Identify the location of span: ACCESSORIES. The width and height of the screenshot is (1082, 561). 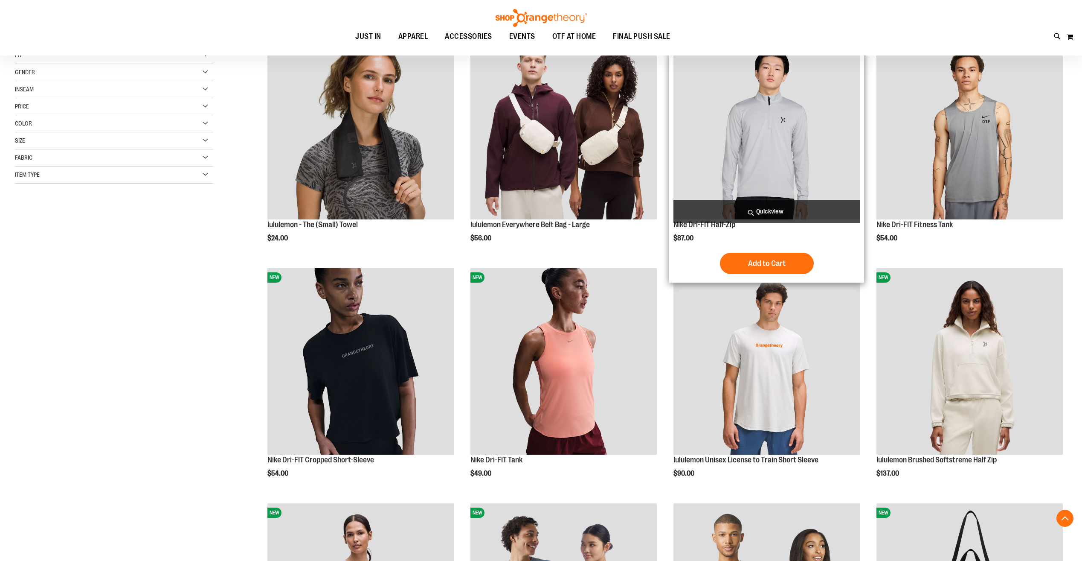
(468, 36).